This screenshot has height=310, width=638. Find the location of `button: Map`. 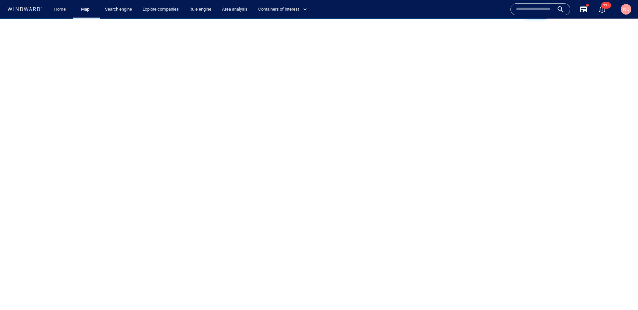

button: Map is located at coordinates (86, 9).